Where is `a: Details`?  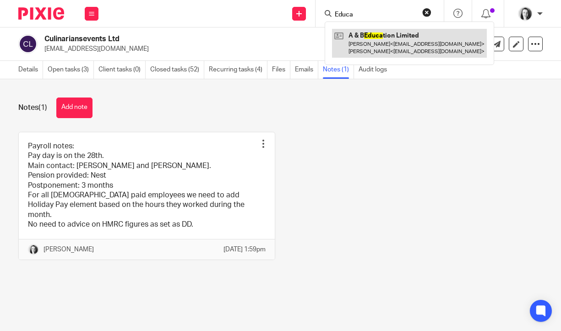
a: Details is located at coordinates (31, 70).